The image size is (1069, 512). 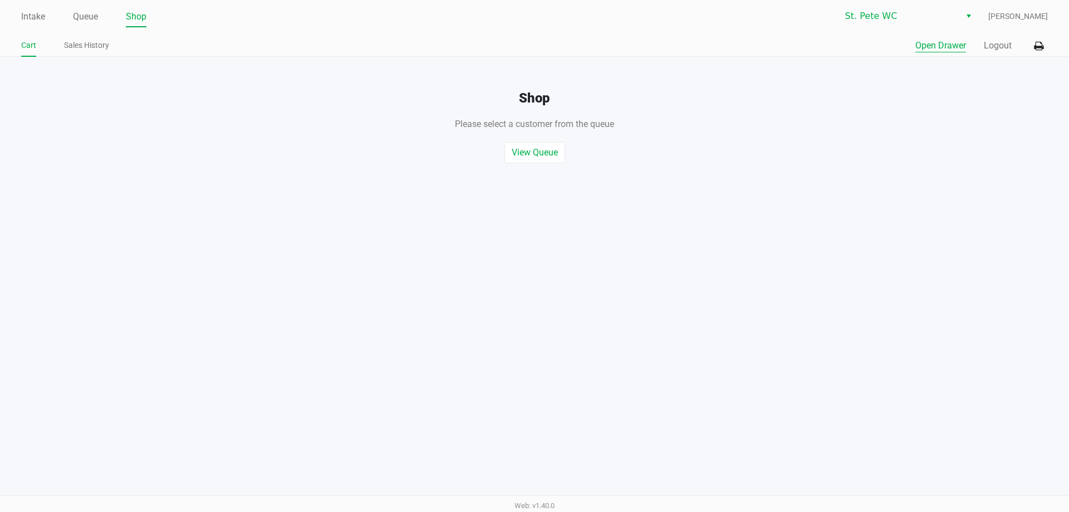 What do you see at coordinates (85, 17) in the screenshot?
I see `a: Queue` at bounding box center [85, 17].